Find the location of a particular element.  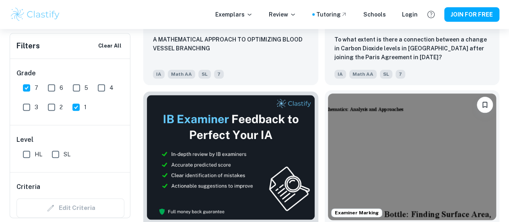

a: Clastify logo is located at coordinates (35, 14).